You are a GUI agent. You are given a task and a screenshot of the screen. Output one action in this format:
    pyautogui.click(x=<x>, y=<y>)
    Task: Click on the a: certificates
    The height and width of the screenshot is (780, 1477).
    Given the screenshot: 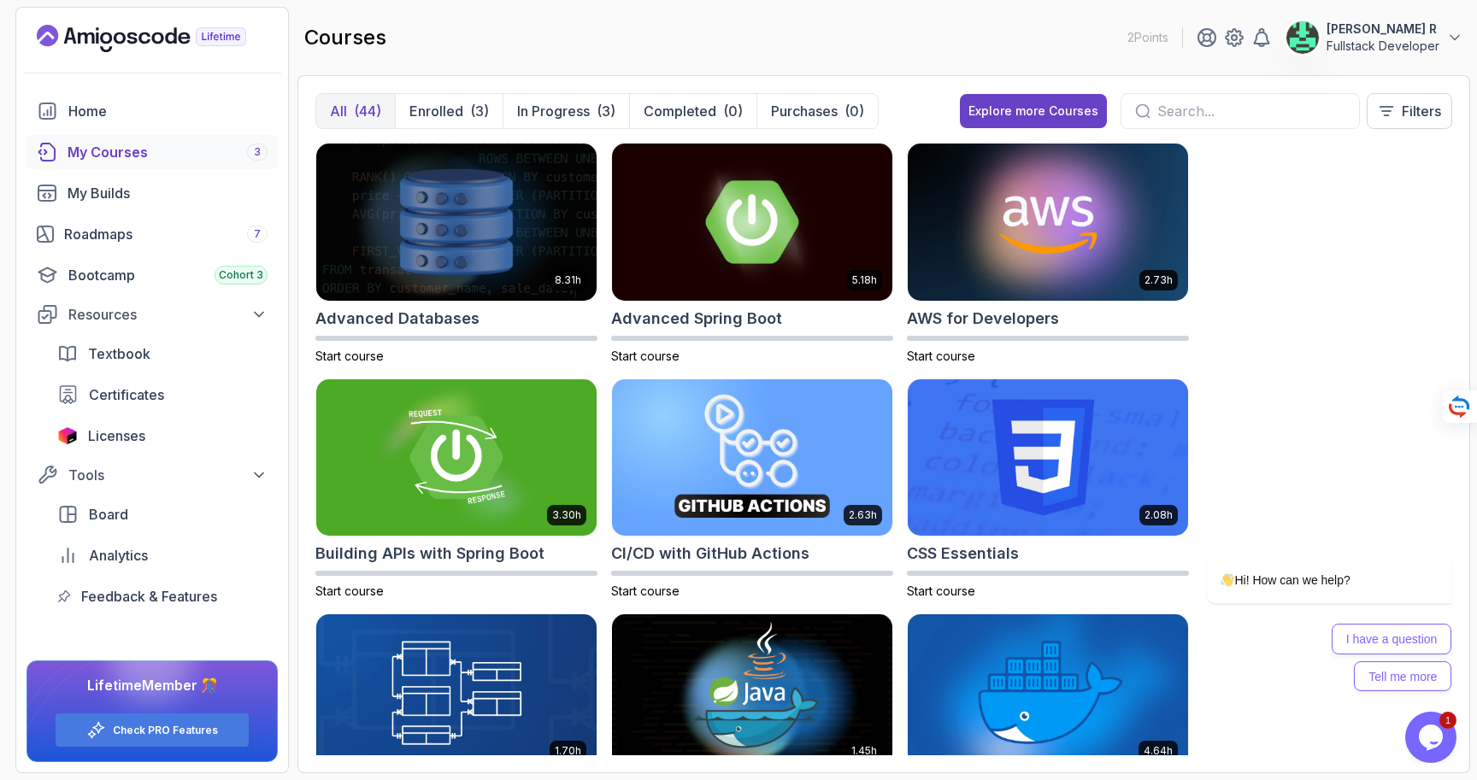 What is the action you would take?
    pyautogui.click(x=162, y=395)
    